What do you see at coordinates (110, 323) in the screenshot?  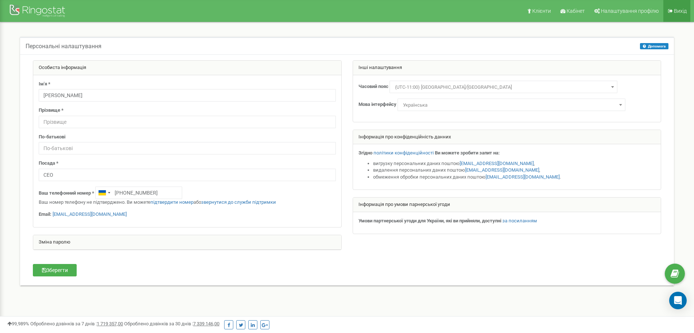 I see `u: 1 719 357,00` at bounding box center [110, 323].